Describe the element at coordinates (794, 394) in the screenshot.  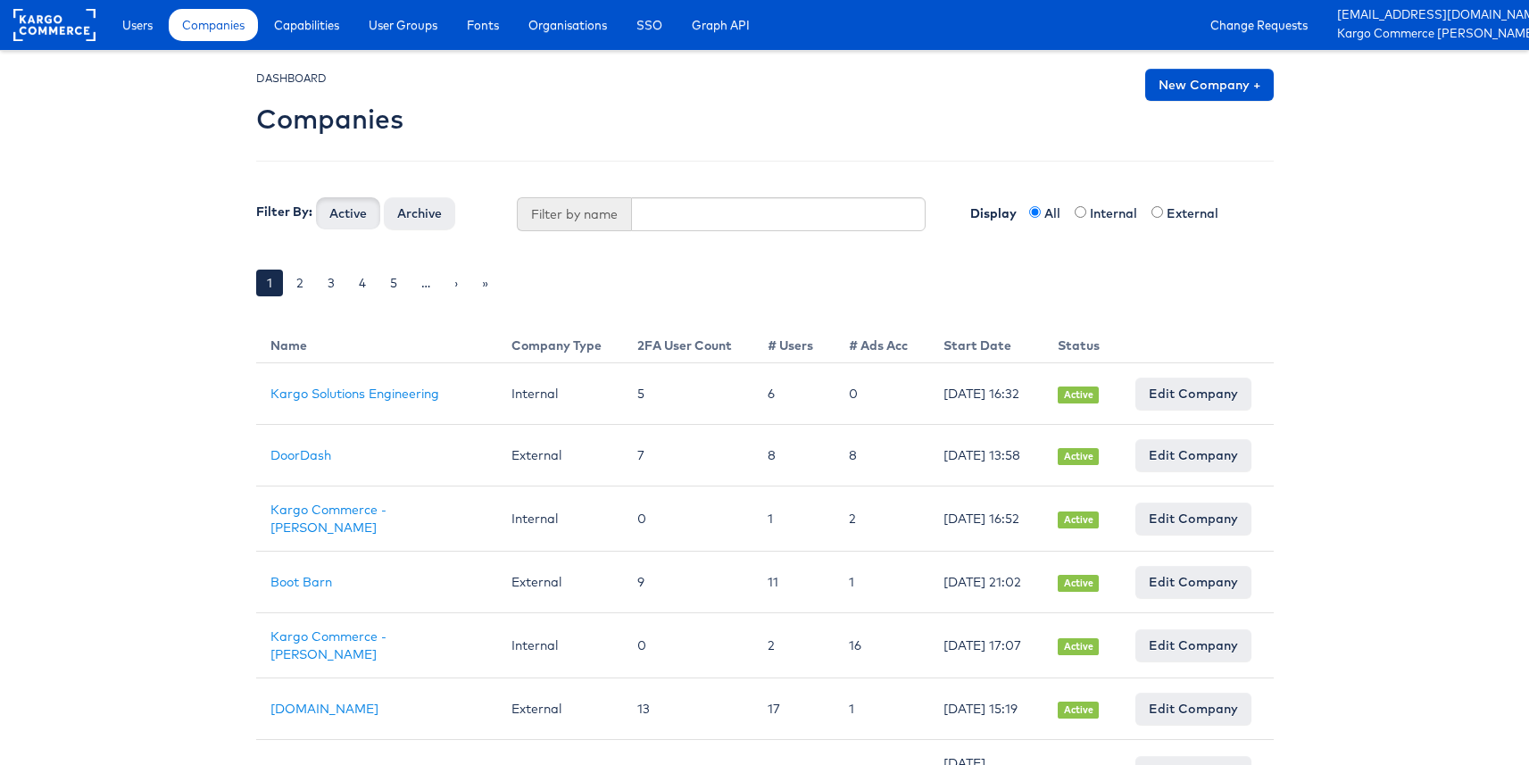
I see `td: 6` at that location.